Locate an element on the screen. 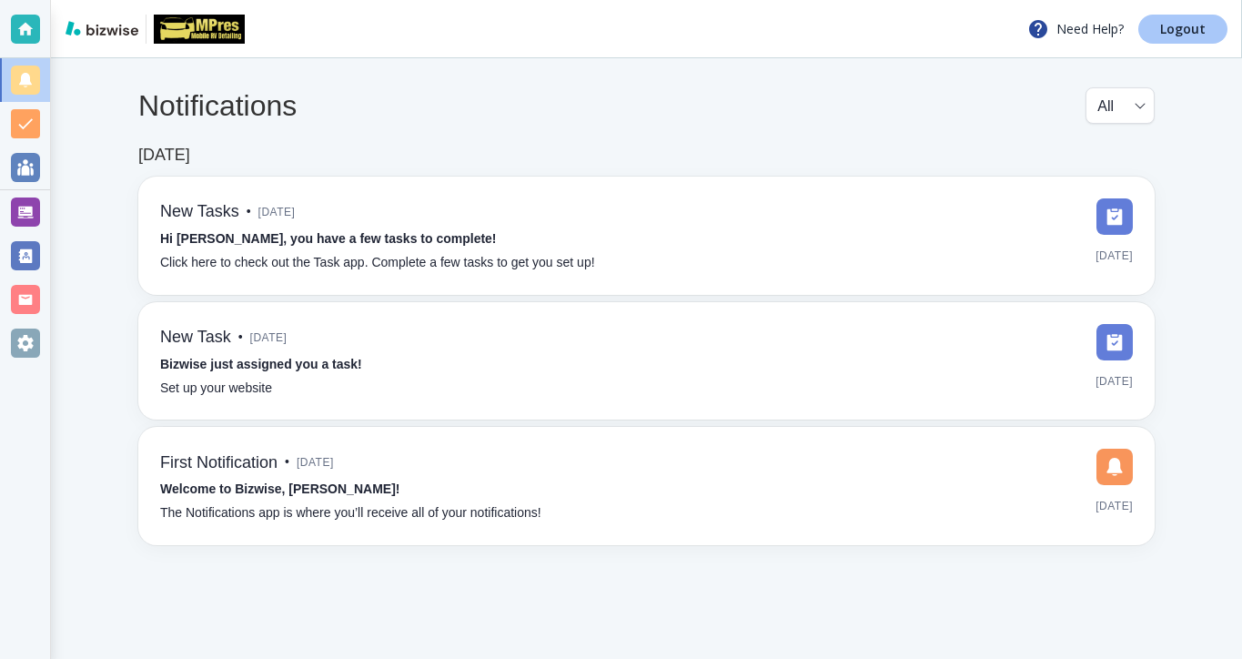 This screenshot has height=659, width=1242. h4: Notifications is located at coordinates (217, 106).